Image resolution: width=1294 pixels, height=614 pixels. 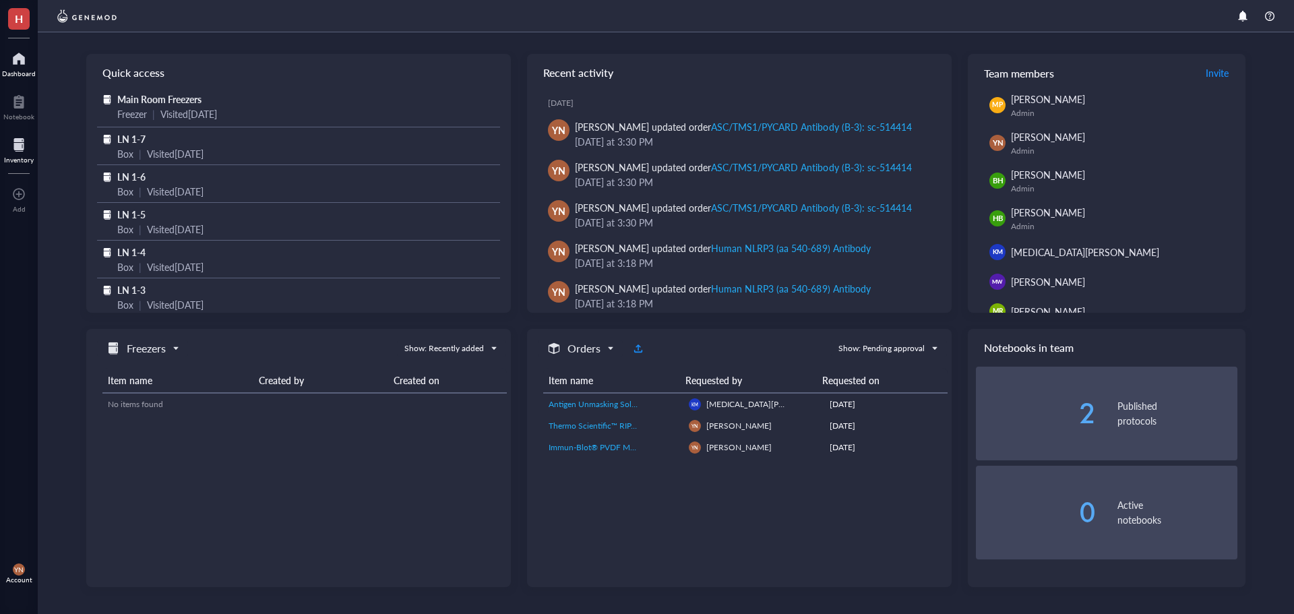 I want to click on th: Requested on, so click(x=877, y=380).